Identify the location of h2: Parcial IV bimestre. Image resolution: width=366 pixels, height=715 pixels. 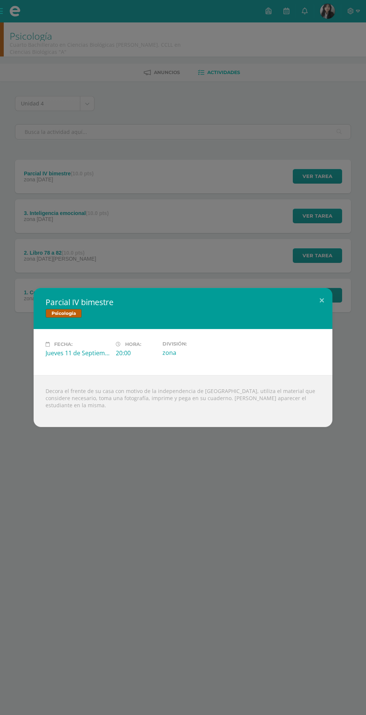
(183, 302).